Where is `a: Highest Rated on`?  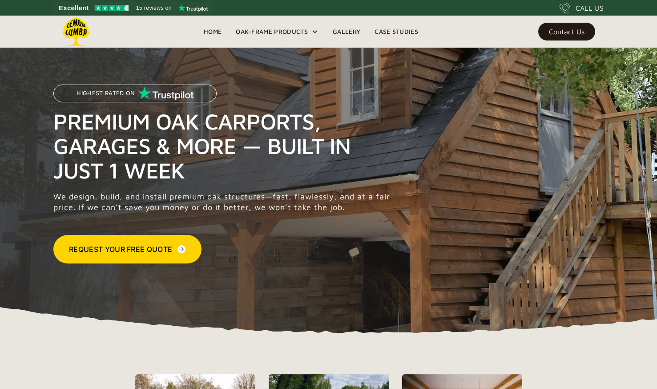
a: Highest Rated on is located at coordinates (135, 97).